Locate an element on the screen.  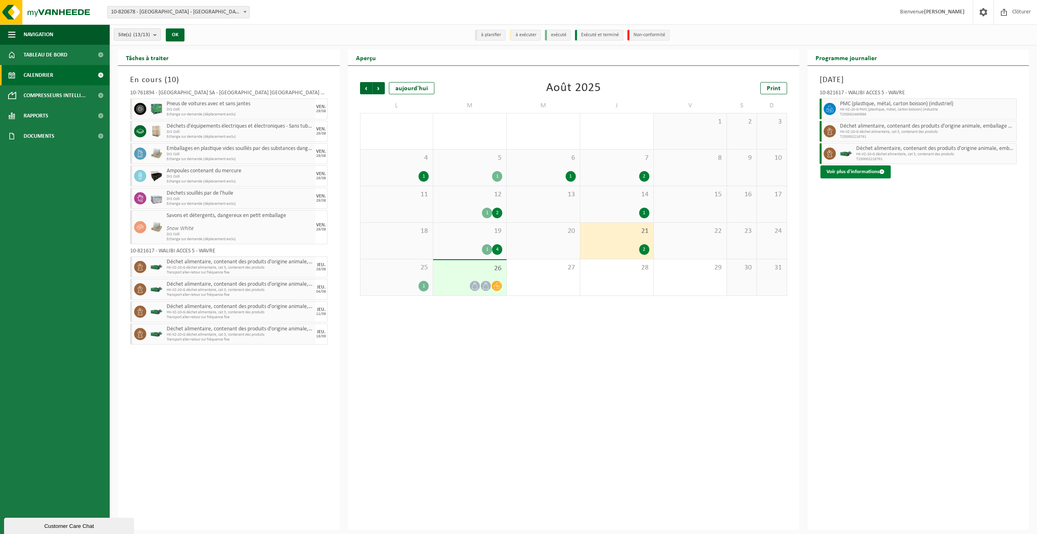
span: 5 is located at coordinates (470, 158).